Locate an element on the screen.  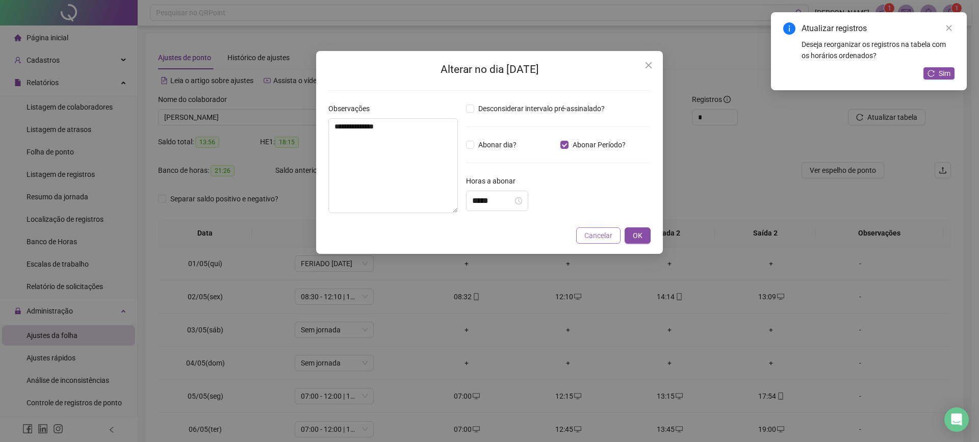
span: Desconsiderar intervalo pré-assinalado? is located at coordinates (542, 109).